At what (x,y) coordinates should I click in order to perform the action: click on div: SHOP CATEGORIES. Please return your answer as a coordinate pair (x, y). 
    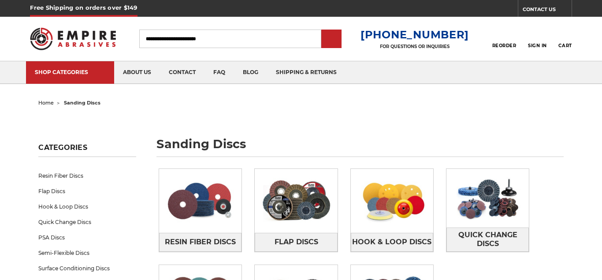
    Looking at the image, I should click on (70, 72).